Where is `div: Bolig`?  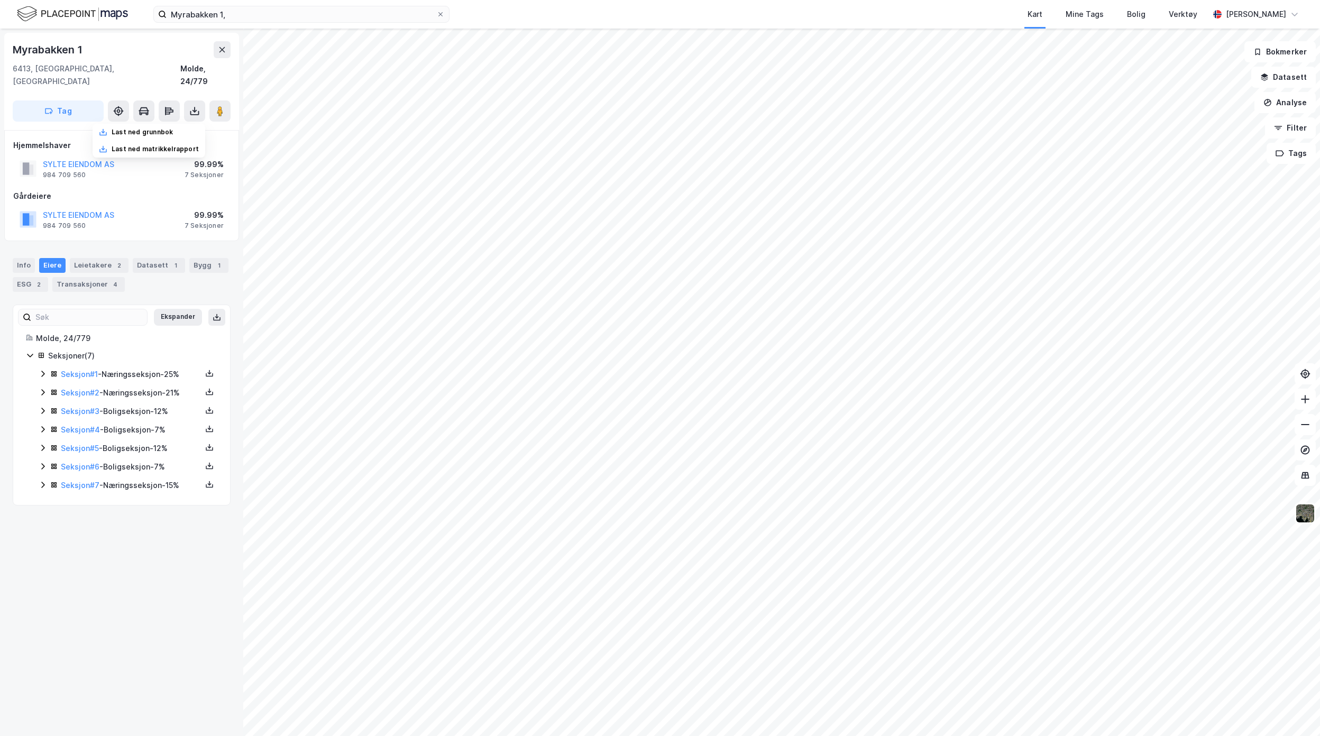
div: Bolig is located at coordinates (1136, 14).